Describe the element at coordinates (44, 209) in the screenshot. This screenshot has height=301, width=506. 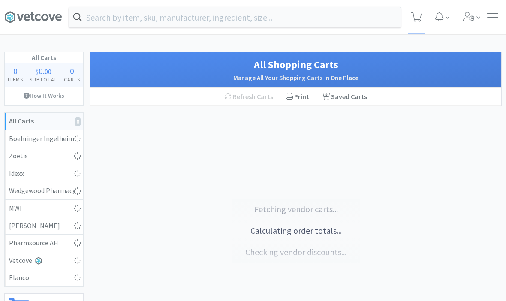
I see `a: MWI` at that location.